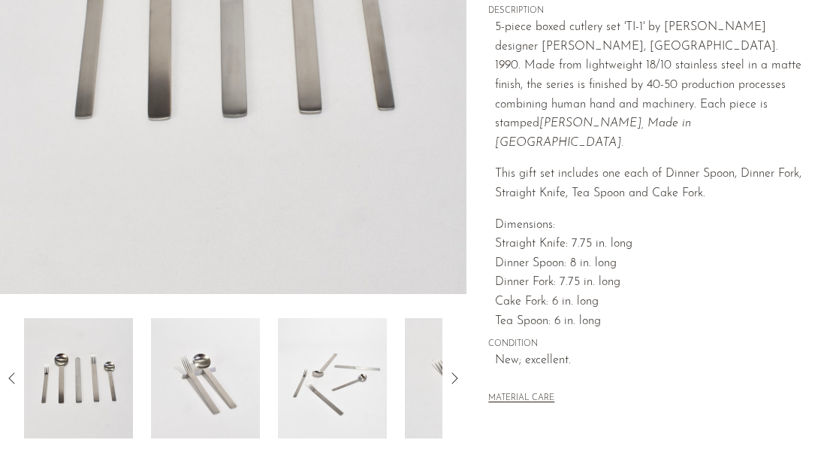 The height and width of the screenshot is (452, 833). I want to click on p: Dimensions: Straight Knife: 7.75 in. long Dinner Spoon: 8 in. long Dinner Fork: 7.75 in. long Cak..., so click(652, 274).